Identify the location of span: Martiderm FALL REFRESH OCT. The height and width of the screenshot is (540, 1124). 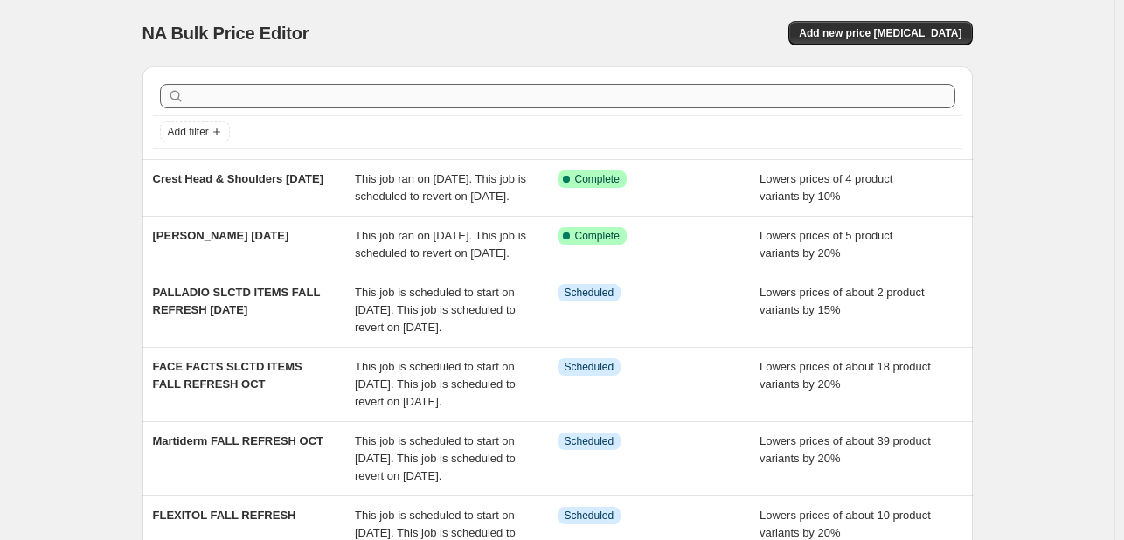
(239, 441).